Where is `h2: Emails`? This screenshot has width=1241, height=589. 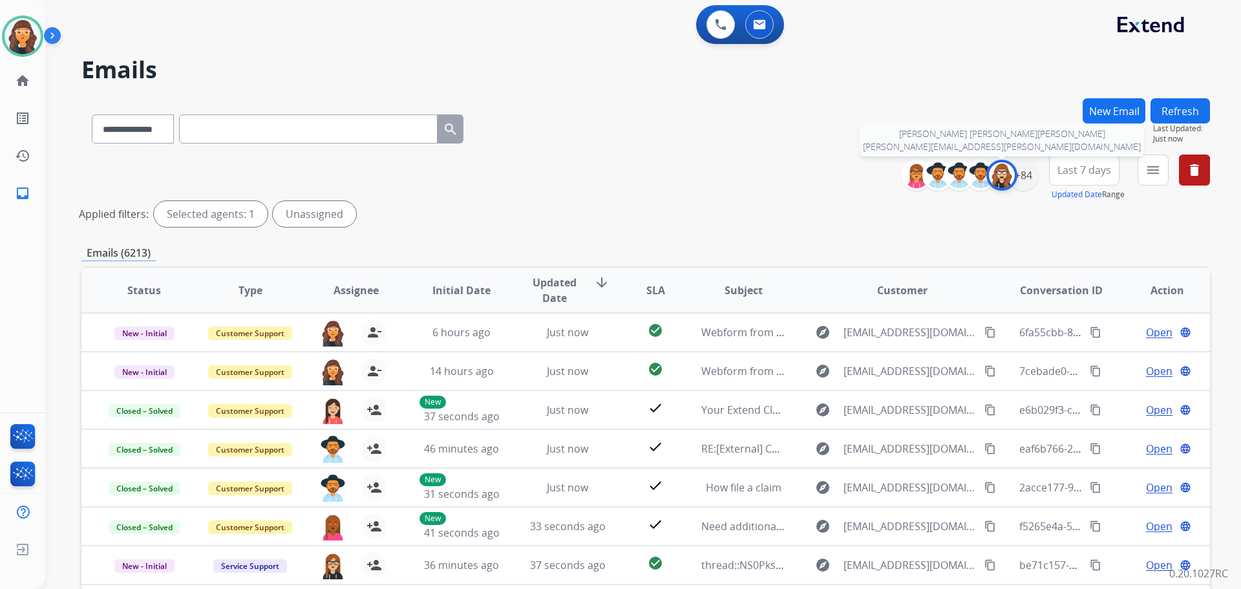
h2: Emails is located at coordinates (646, 70).